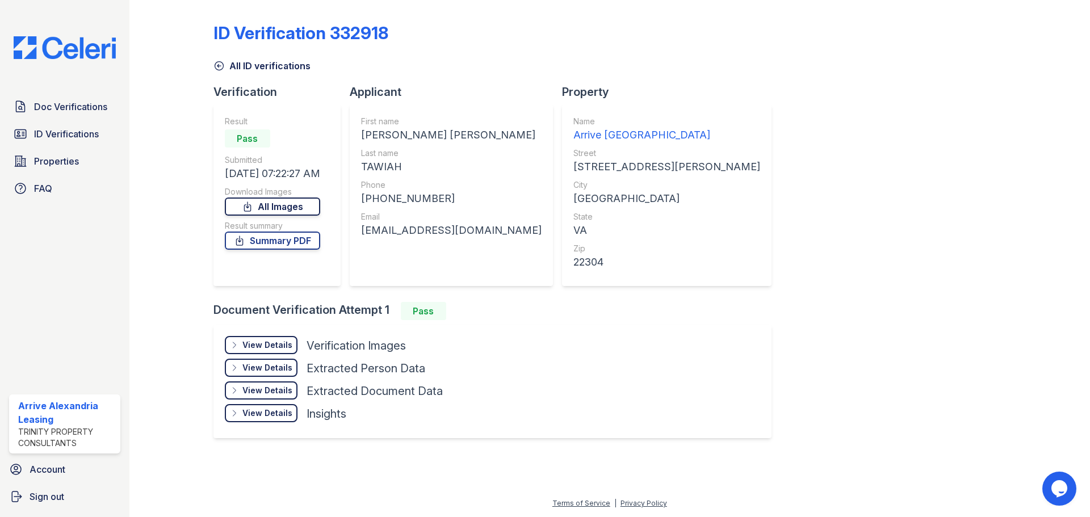  Describe the element at coordinates (301, 33) in the screenshot. I see `div: ID Verification 332918` at that location.